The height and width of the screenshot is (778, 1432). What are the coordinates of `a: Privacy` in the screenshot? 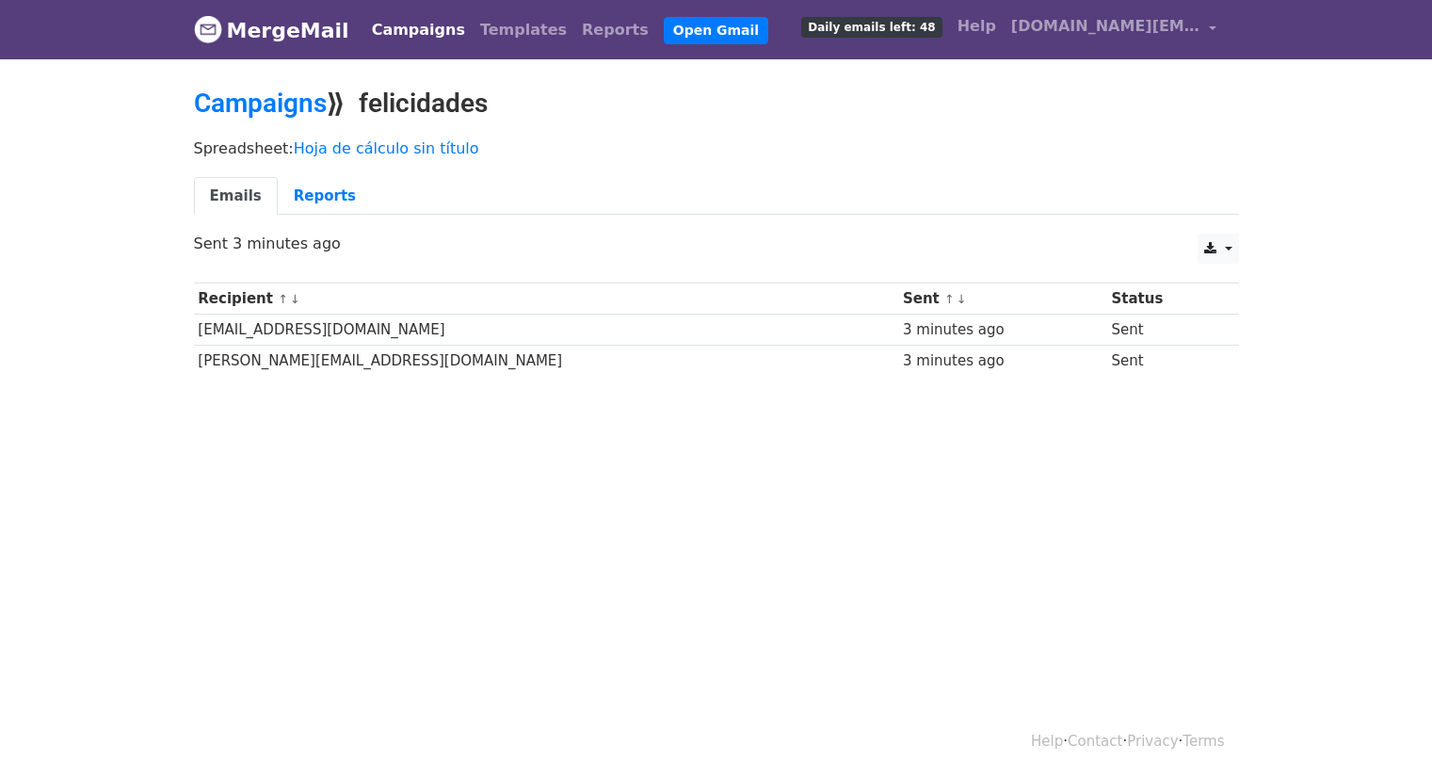 It's located at (1152, 741).